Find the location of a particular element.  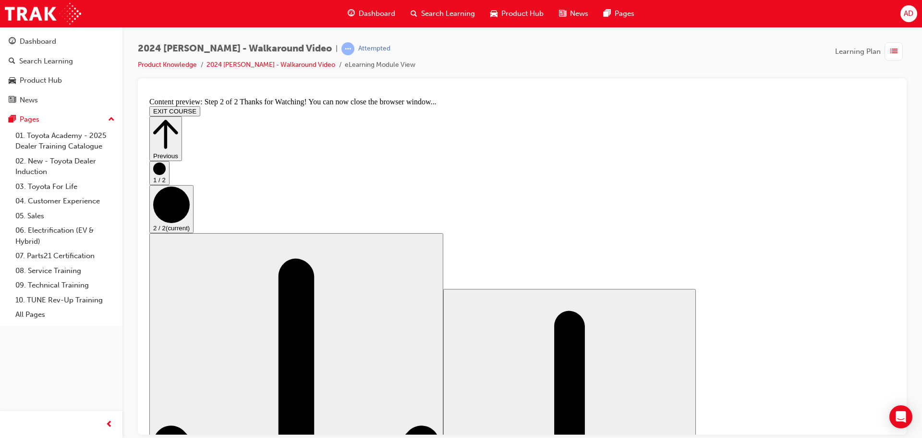

a: Search Learning is located at coordinates (61, 61).